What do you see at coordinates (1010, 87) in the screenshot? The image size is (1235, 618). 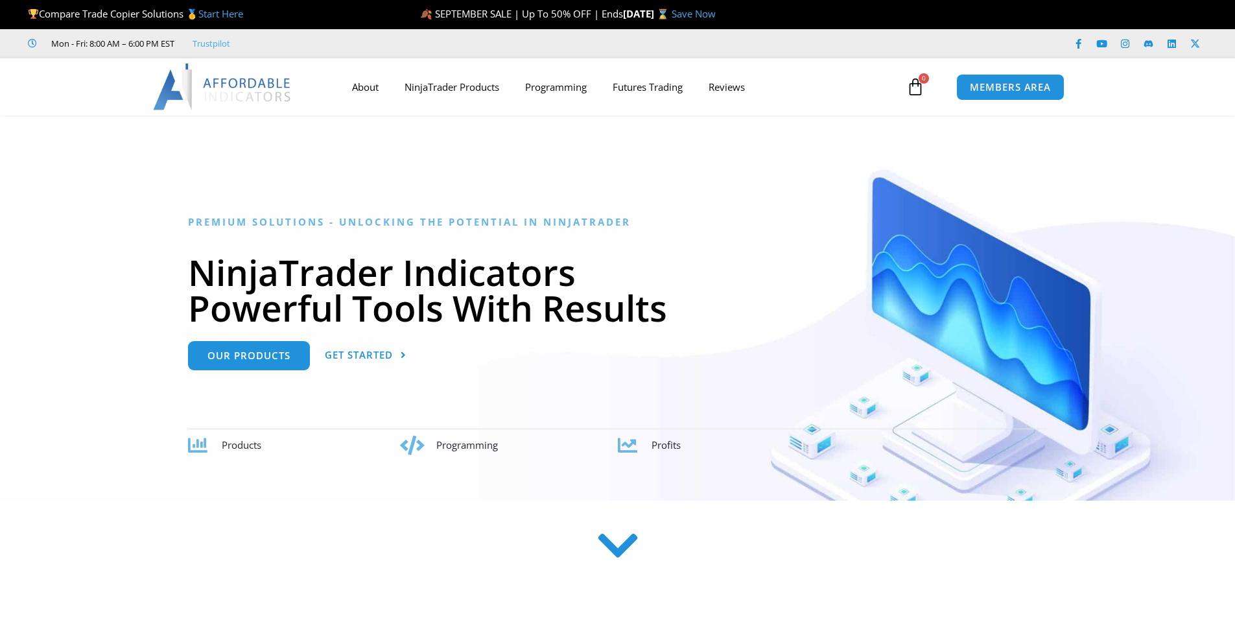 I see `a: MEMBERS AREA` at bounding box center [1010, 87].